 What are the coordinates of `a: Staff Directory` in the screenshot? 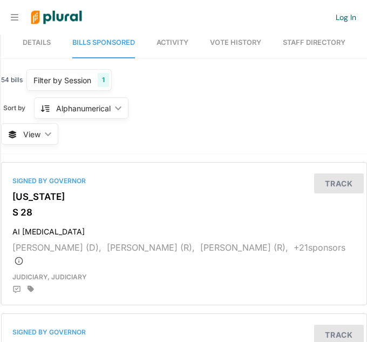 It's located at (314, 43).